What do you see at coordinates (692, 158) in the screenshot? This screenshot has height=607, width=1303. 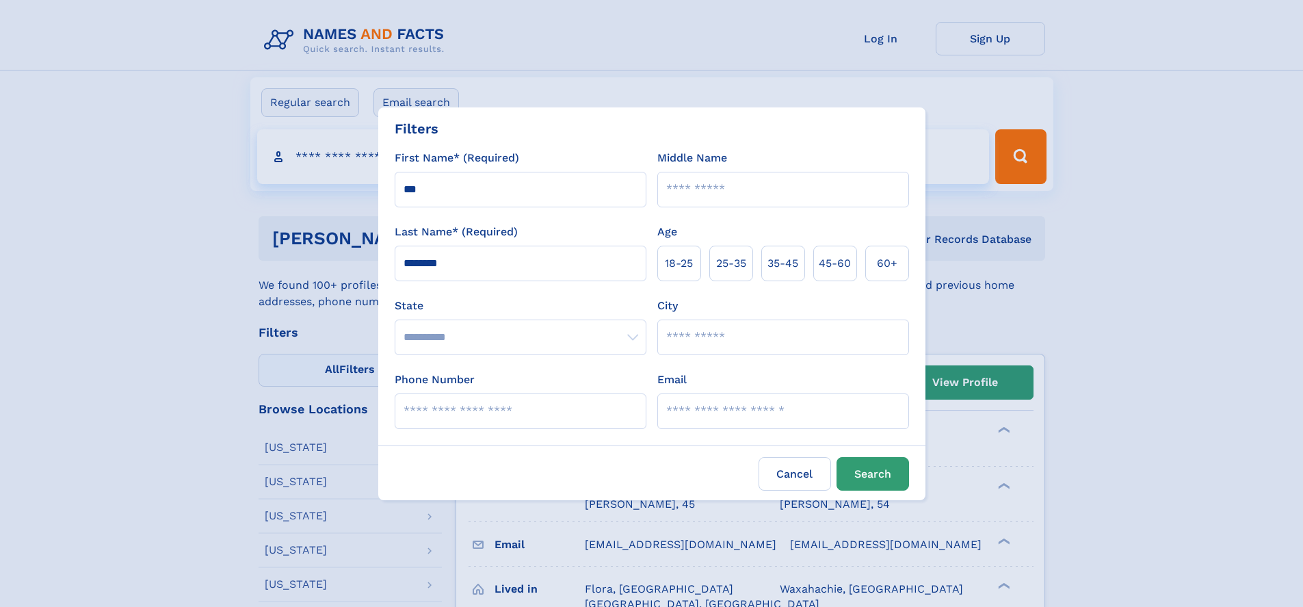 I see `label: Middle Name` at bounding box center [692, 158].